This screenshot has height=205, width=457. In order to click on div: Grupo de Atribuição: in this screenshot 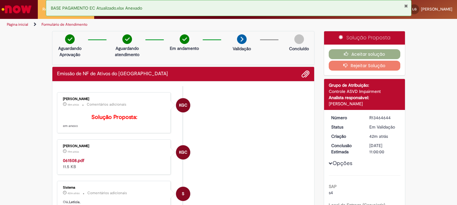, I will do `click(364, 85)`.